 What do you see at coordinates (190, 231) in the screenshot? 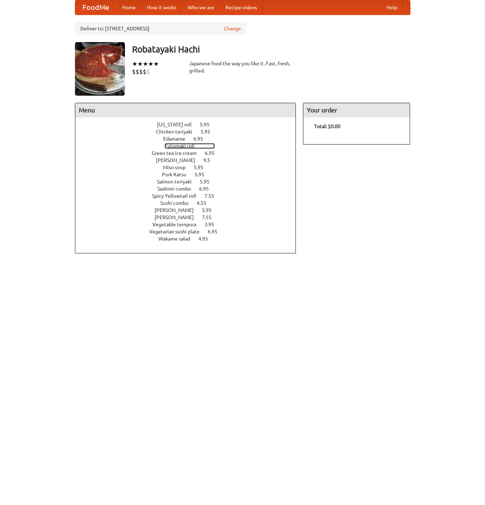
I see `a: Vegetarian sushi plate 6.95` at bounding box center [190, 231].